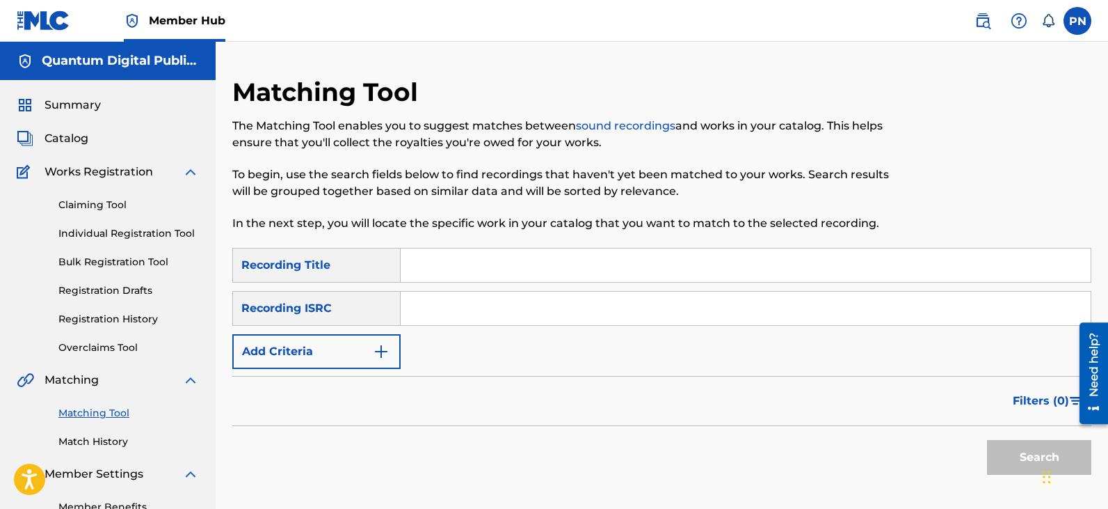 The height and width of the screenshot is (509, 1108). What do you see at coordinates (129, 347) in the screenshot?
I see `a: Overclaims Tool` at bounding box center [129, 347].